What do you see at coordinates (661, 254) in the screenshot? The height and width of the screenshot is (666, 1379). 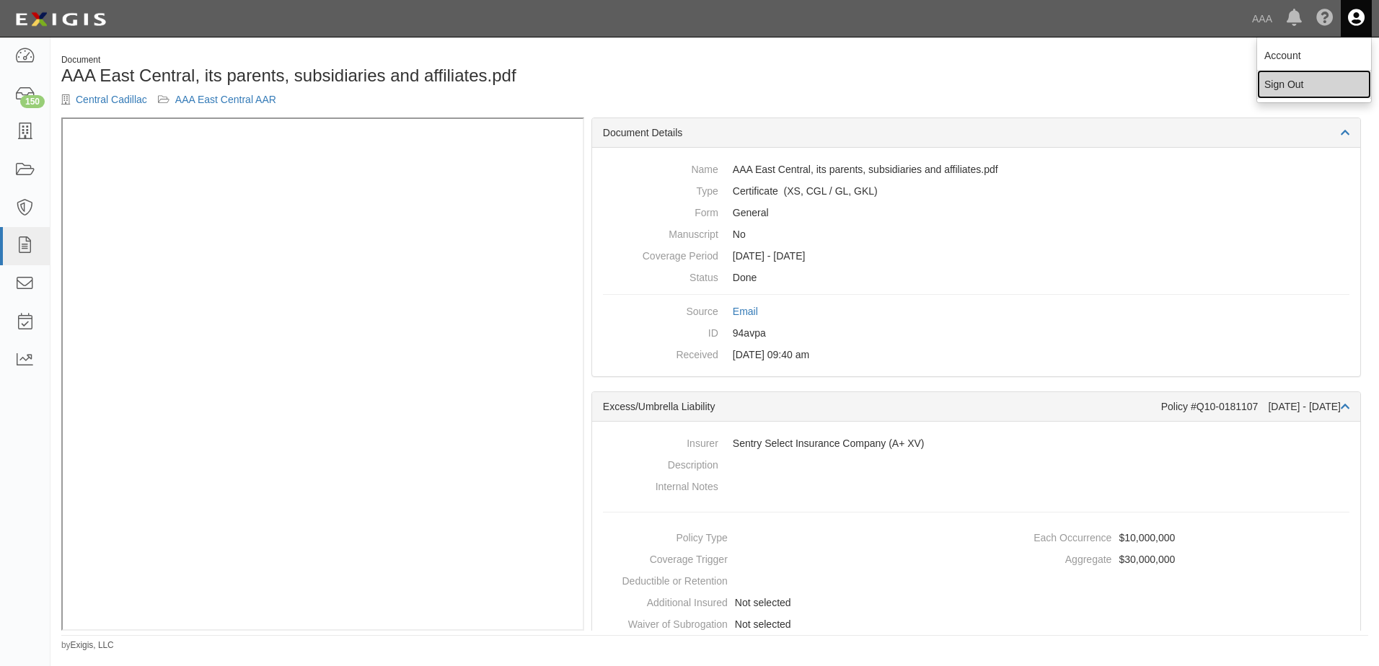 I see `dt: Coverage Period` at bounding box center [661, 254].